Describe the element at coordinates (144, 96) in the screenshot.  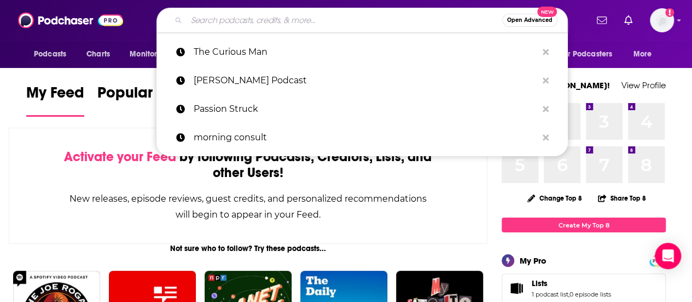
I see `span: Popular Feed` at that location.